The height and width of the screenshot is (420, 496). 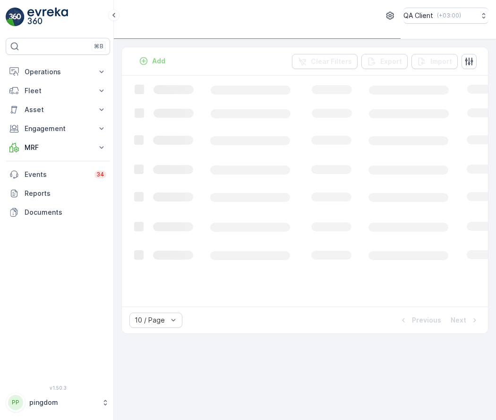 I want to click on img: logo_light-DOdMpM7g.png, so click(x=48, y=17).